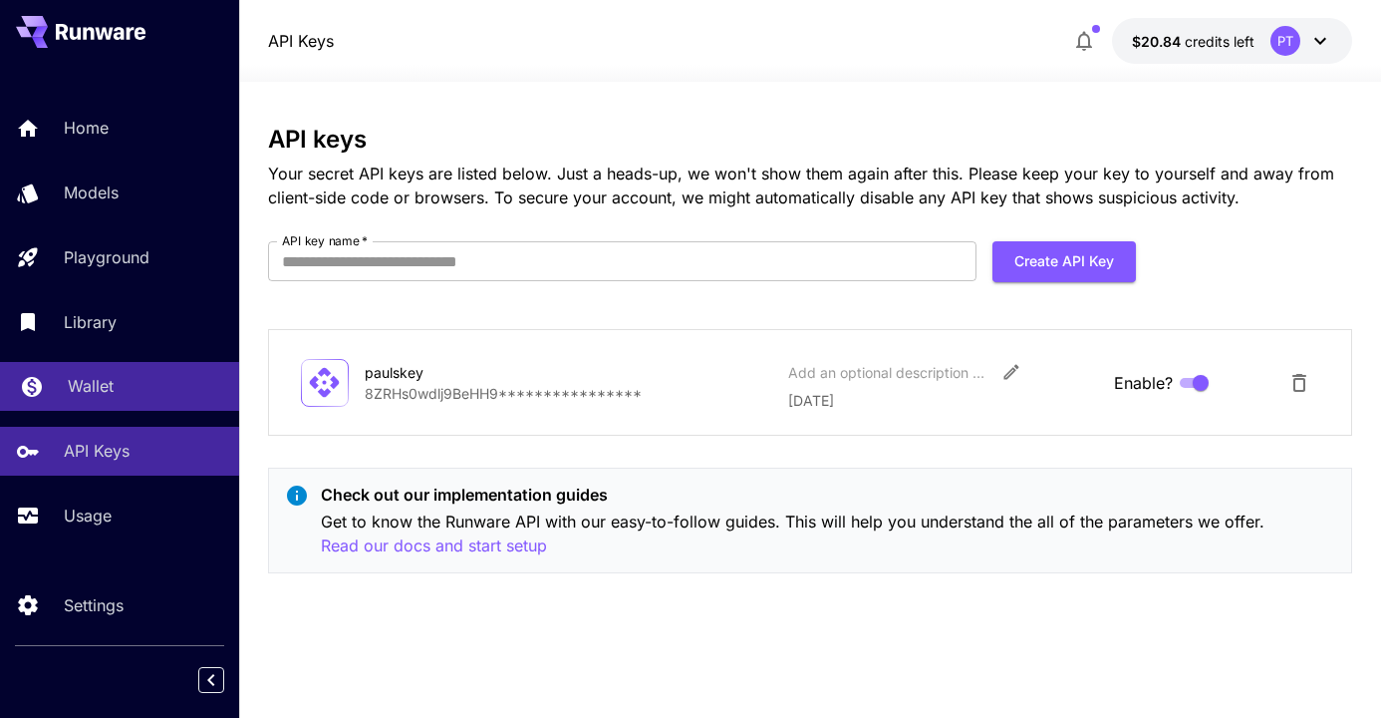  Describe the element at coordinates (107, 257) in the screenshot. I see `p: Playground` at that location.